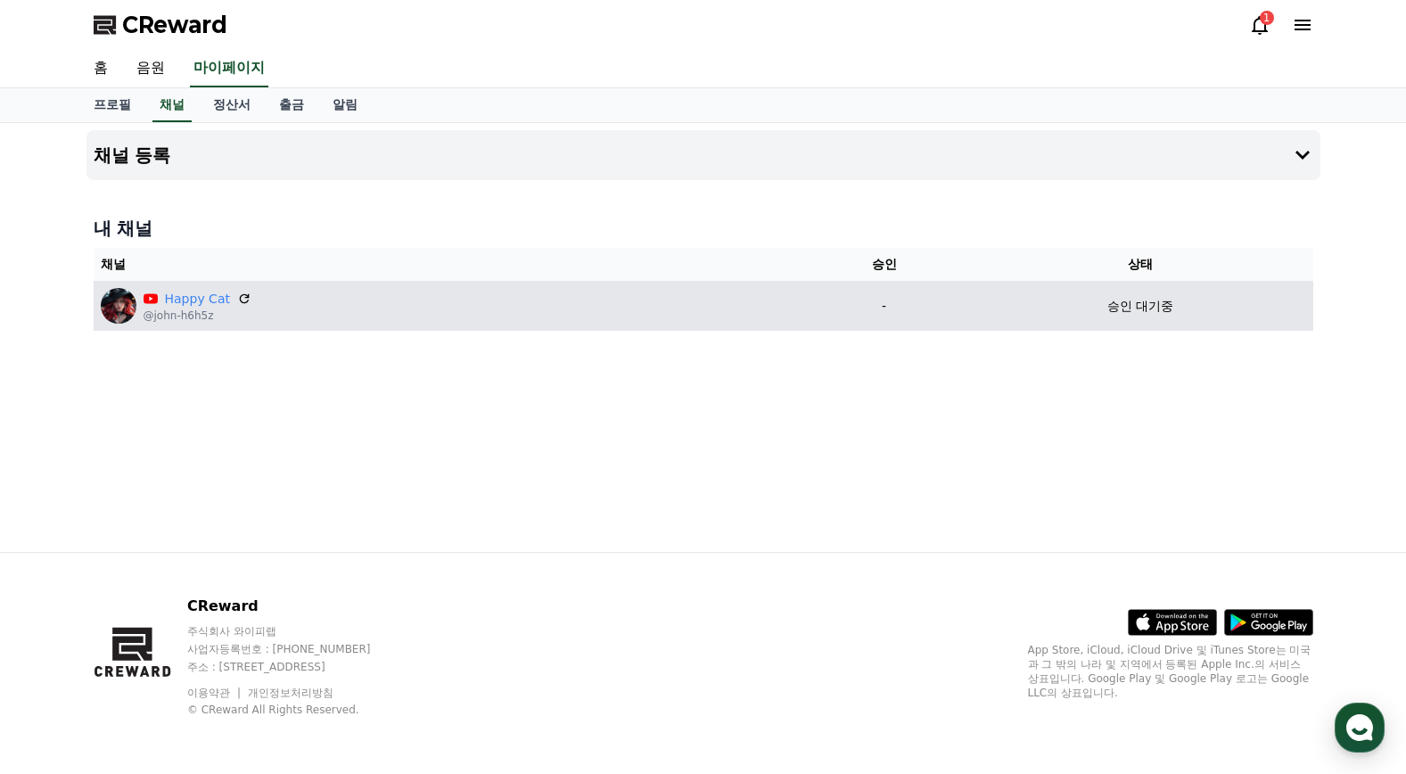 The height and width of the screenshot is (774, 1406). What do you see at coordinates (296, 631) in the screenshot?
I see `p: 주식회사 와이피랩` at bounding box center [296, 631].